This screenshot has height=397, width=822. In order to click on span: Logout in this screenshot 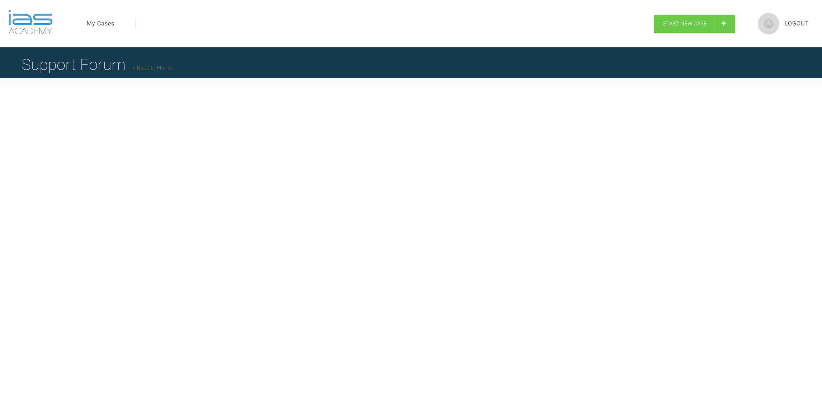, I will do `click(797, 24)`.